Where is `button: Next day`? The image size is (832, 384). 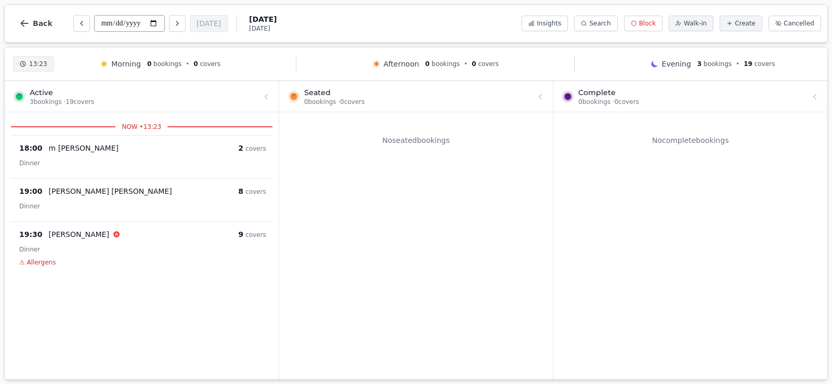 button: Next day is located at coordinates (177, 23).